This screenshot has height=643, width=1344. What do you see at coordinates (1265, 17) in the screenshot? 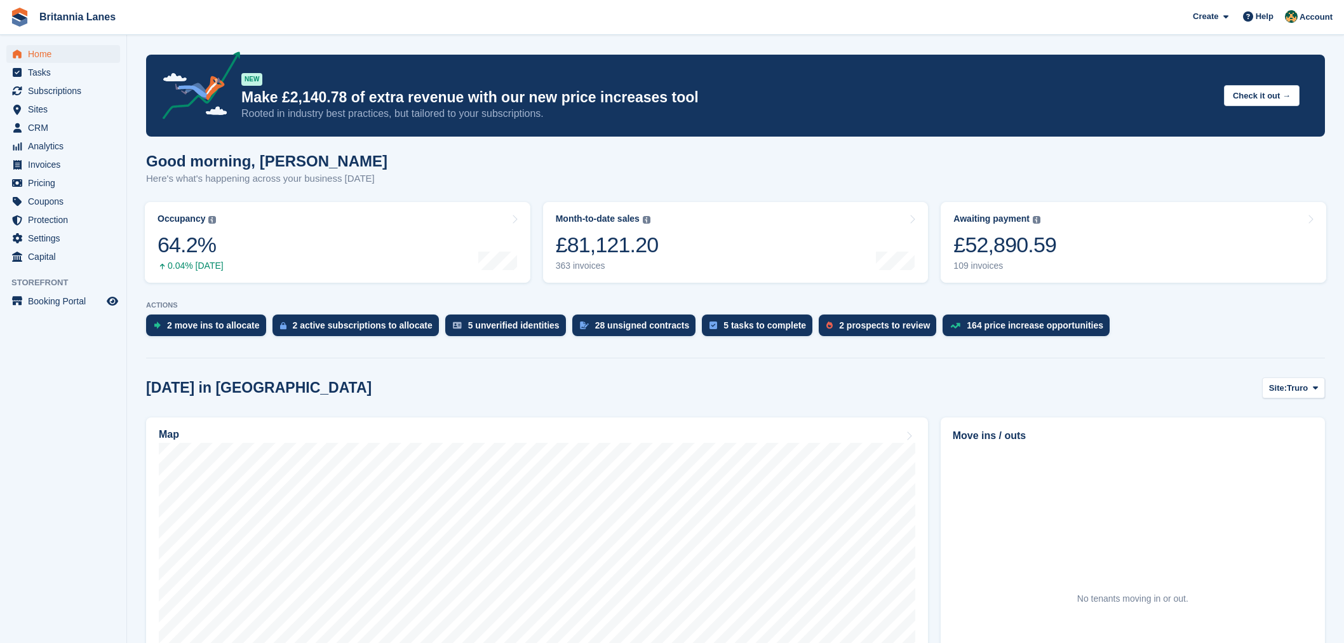
I see `span: Help` at bounding box center [1265, 17].